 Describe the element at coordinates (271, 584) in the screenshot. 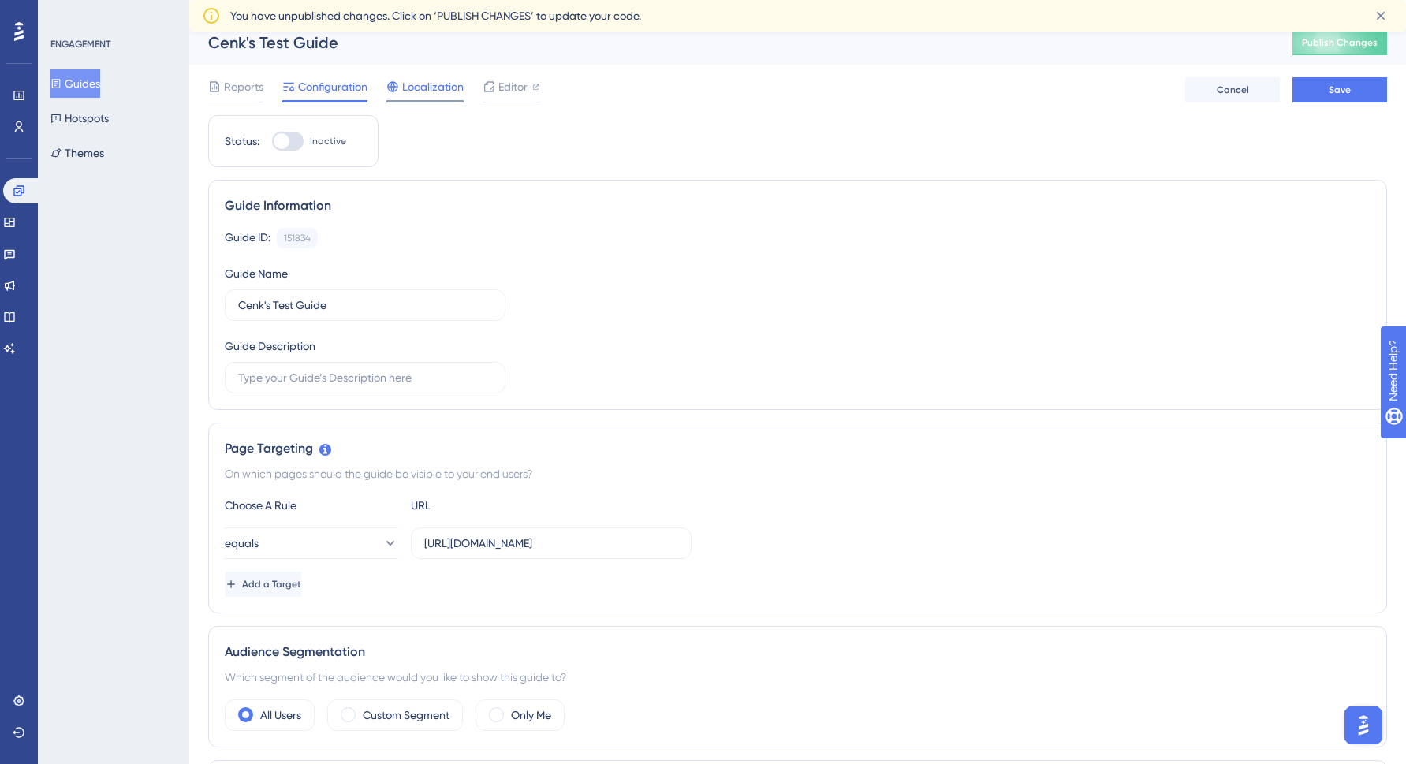

I see `span: Add a Target` at that location.